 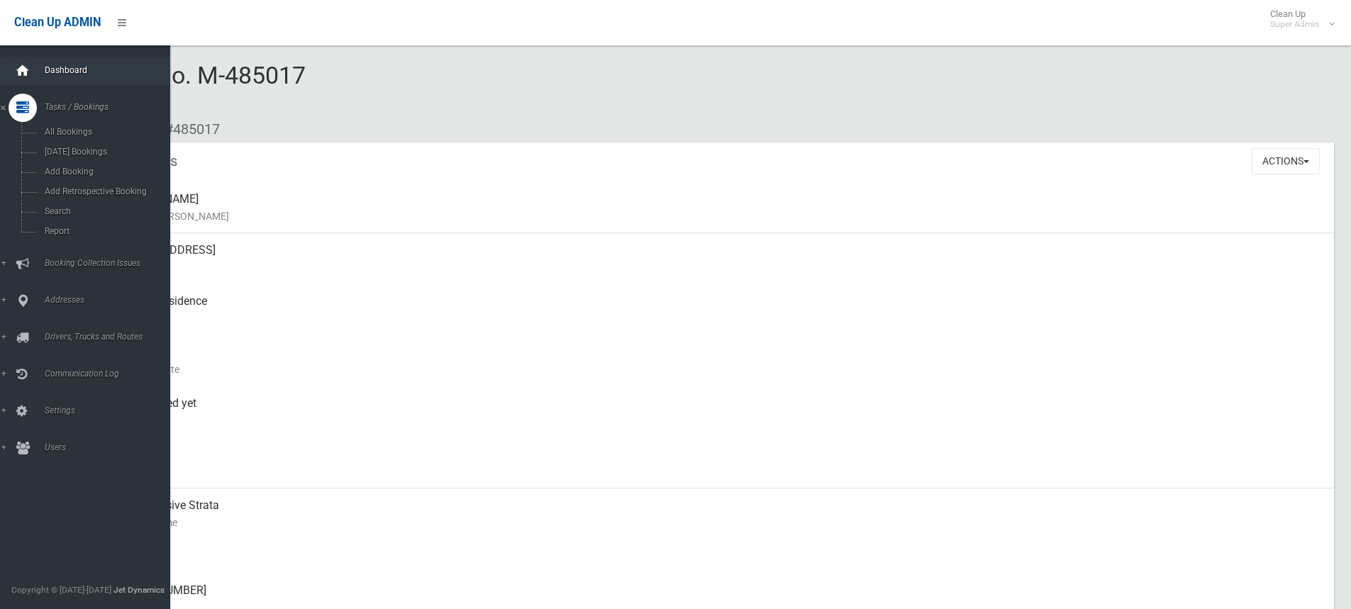 What do you see at coordinates (104, 231) in the screenshot?
I see `span: Report` at bounding box center [104, 231].